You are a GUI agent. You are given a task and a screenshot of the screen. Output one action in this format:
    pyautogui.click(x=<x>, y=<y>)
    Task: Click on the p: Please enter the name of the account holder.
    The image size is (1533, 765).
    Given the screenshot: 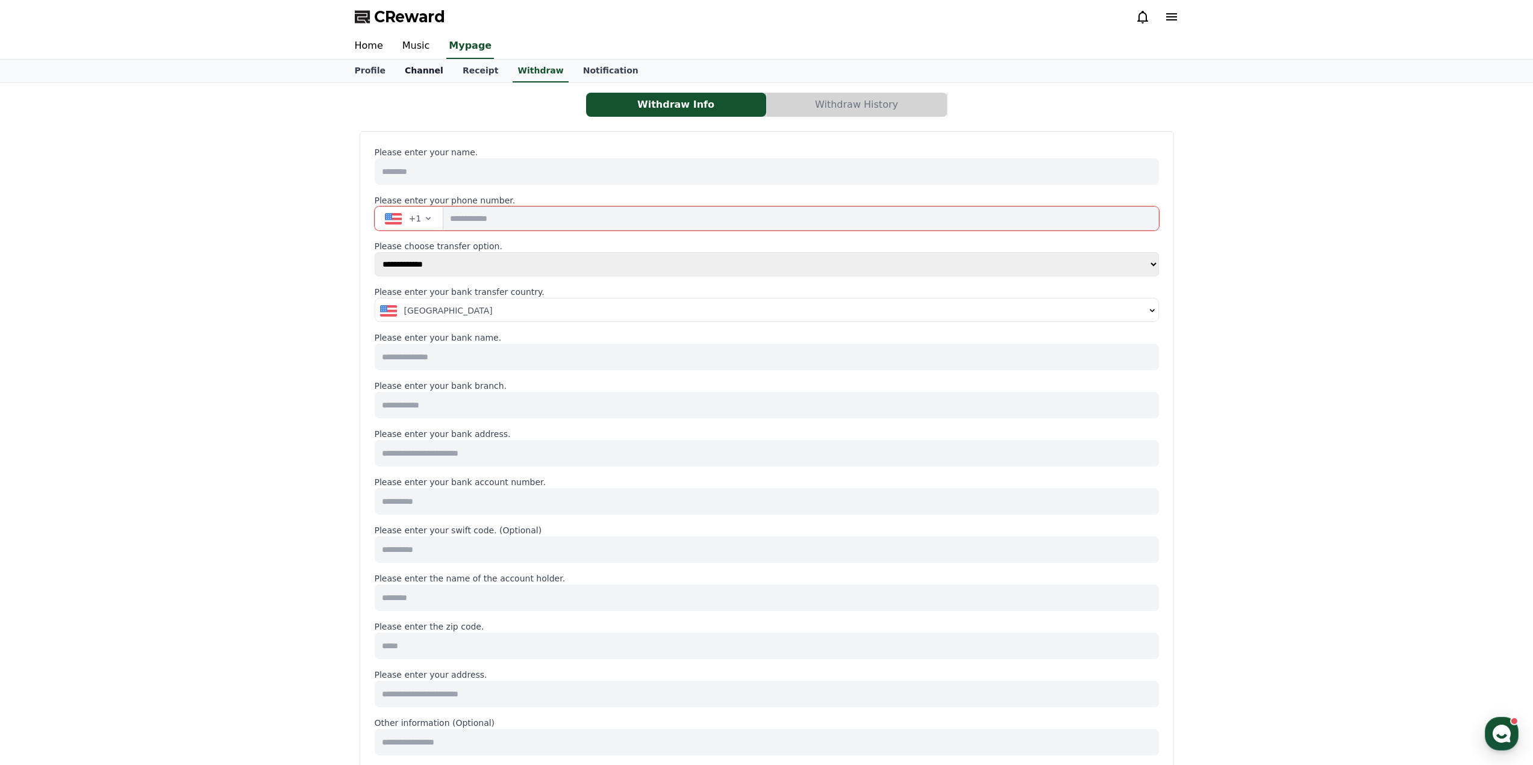 What is the action you would take?
    pyautogui.click(x=767, y=579)
    